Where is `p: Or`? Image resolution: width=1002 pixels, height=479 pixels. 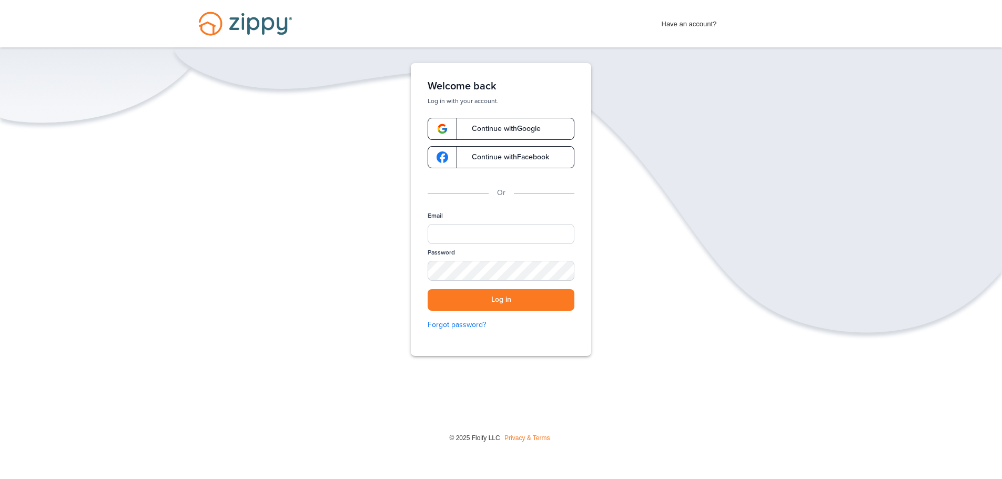
p: Or is located at coordinates (501, 193).